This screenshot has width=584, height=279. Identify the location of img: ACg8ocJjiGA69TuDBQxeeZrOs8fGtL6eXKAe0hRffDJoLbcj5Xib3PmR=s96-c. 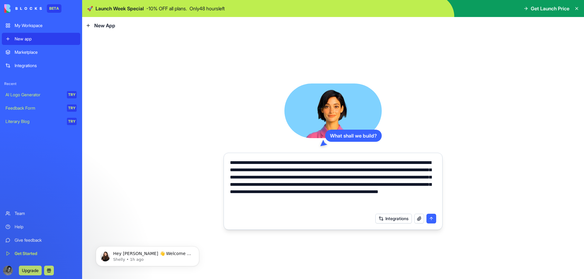
(8, 271).